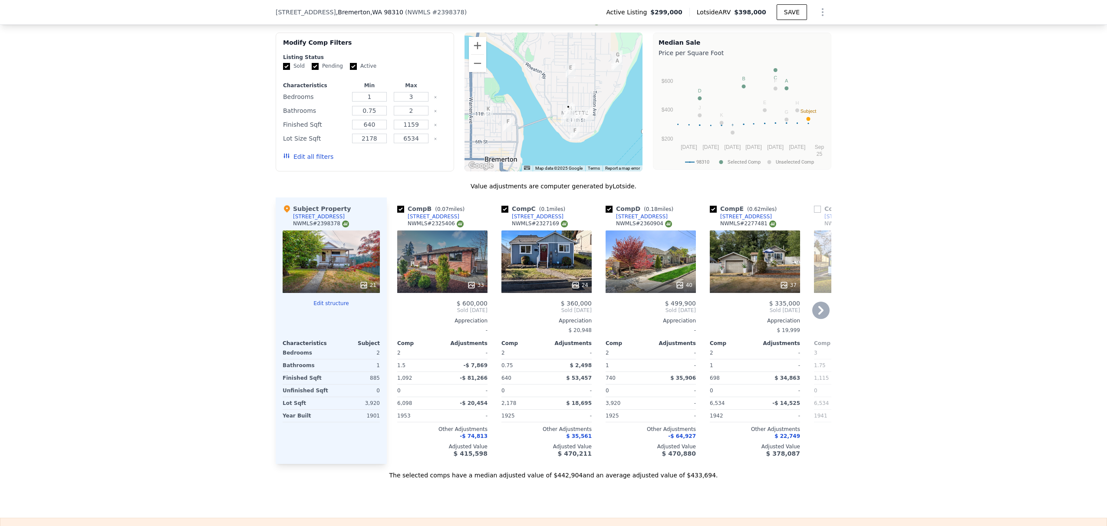 This screenshot has width=1107, height=526. What do you see at coordinates (792, 12) in the screenshot?
I see `button: SAVE` at bounding box center [792, 12].